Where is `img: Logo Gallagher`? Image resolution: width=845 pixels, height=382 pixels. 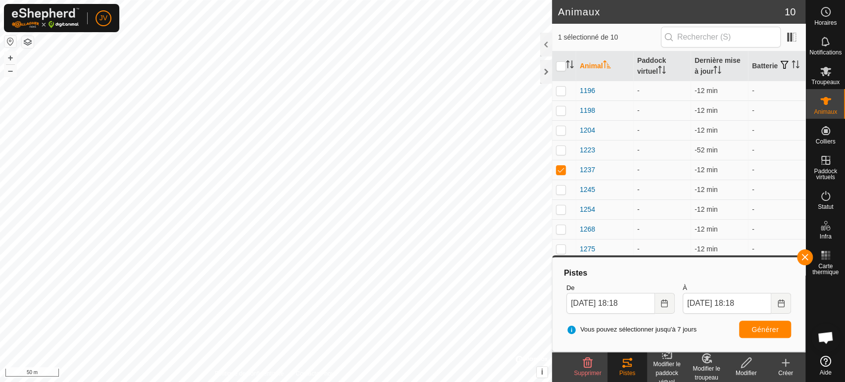
img: Logo Gallagher is located at coordinates (46, 18).